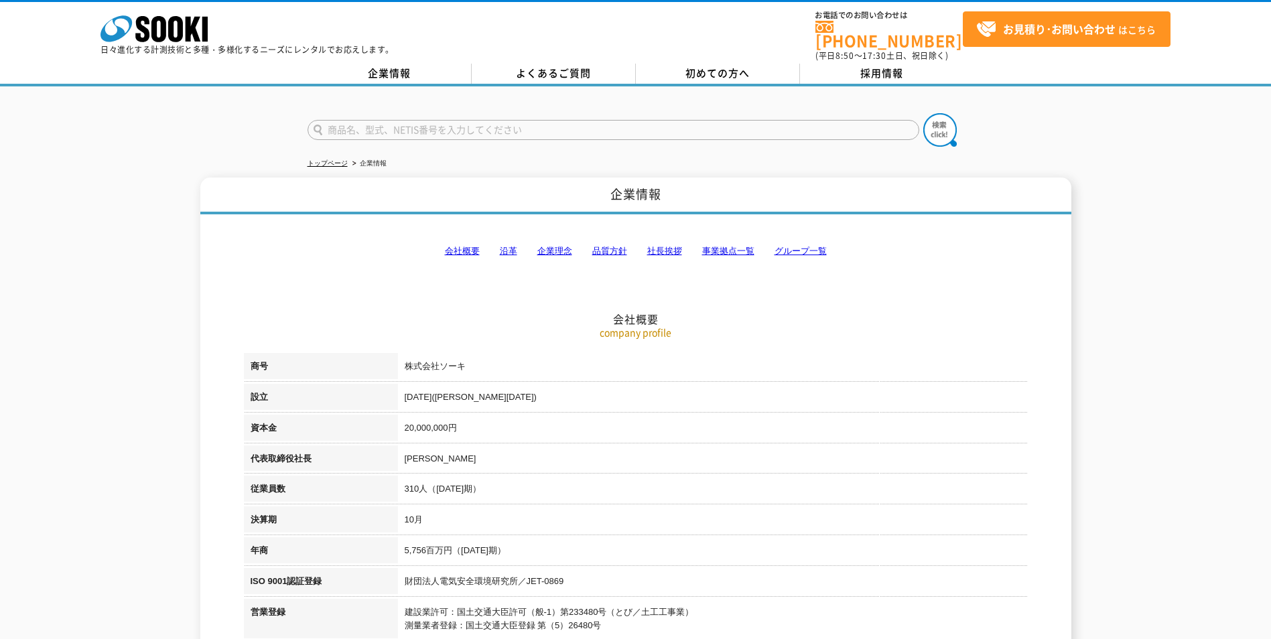  What do you see at coordinates (613, 130) in the screenshot?
I see `input: 商品名、型式、NETIS番号を入力してください` at bounding box center [613, 130].